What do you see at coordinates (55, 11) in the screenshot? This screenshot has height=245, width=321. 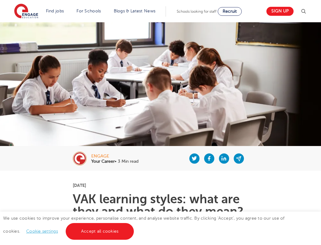 I see `a: Find jobs` at bounding box center [55, 11].